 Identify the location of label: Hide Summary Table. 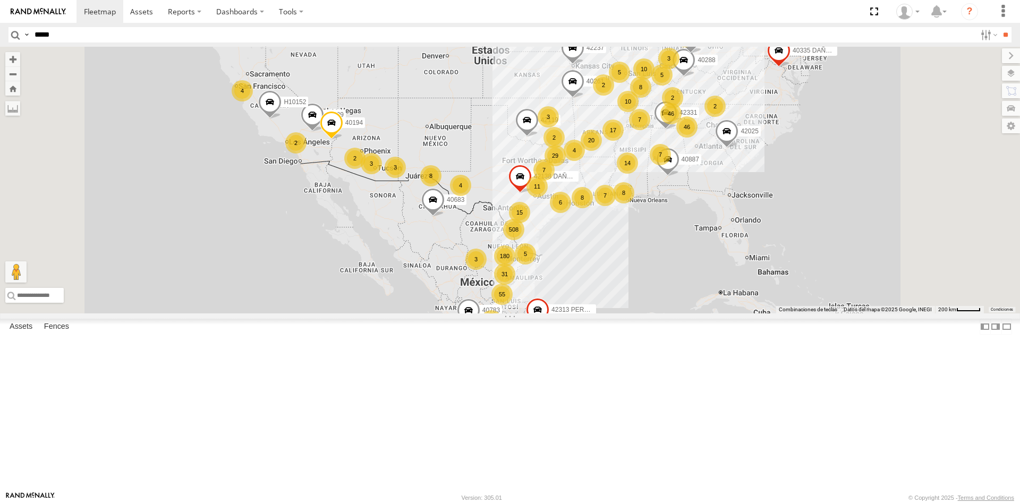
(1007, 326).